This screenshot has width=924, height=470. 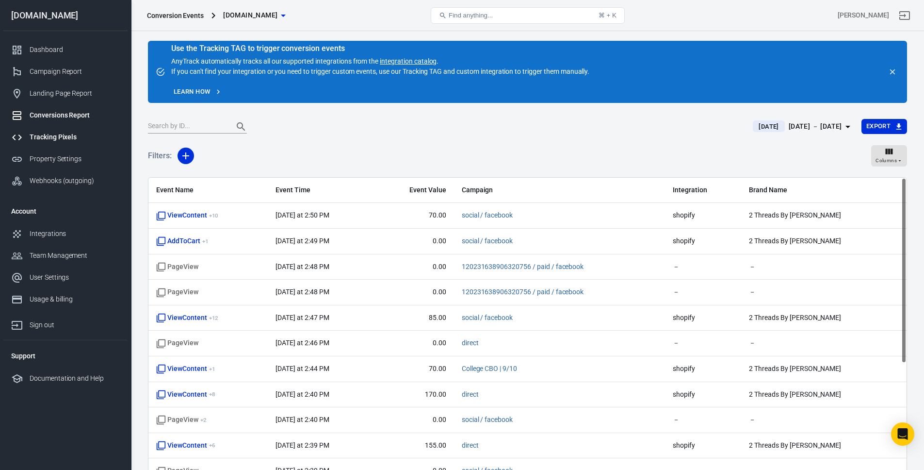 I want to click on a: 120231638906320756 / paid / facebook, so click(x=523, y=266).